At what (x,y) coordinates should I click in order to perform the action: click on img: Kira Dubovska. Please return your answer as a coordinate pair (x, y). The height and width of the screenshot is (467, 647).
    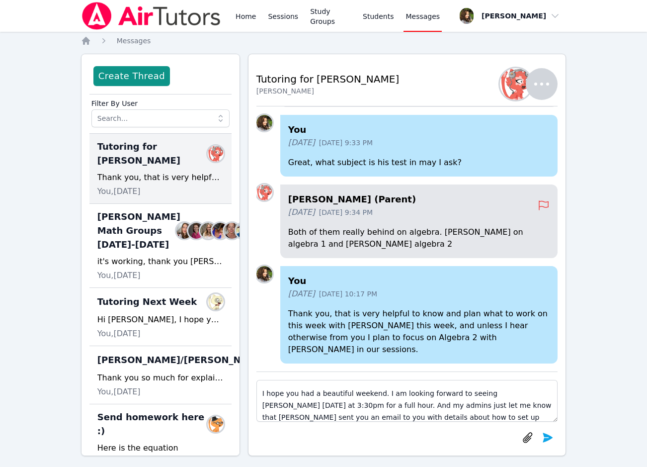
    Looking at the image, I should click on (216, 302).